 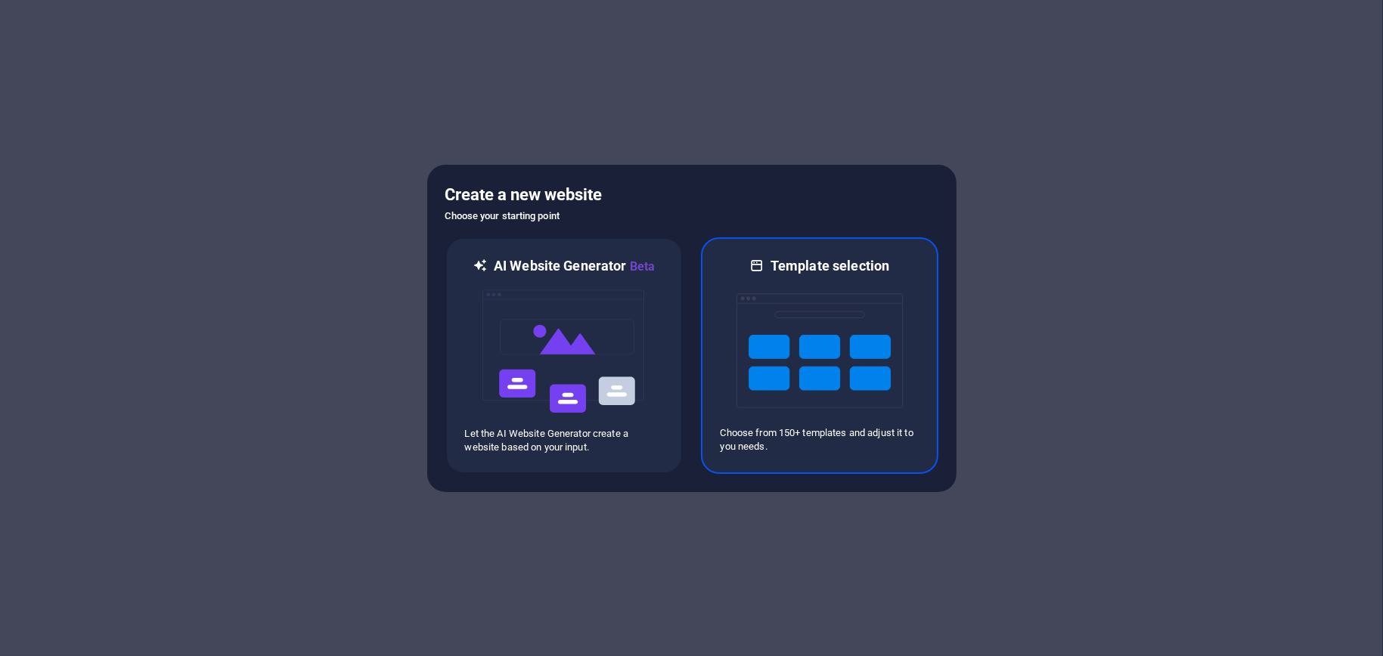 I want to click on h5: Create a new website, so click(x=692, y=195).